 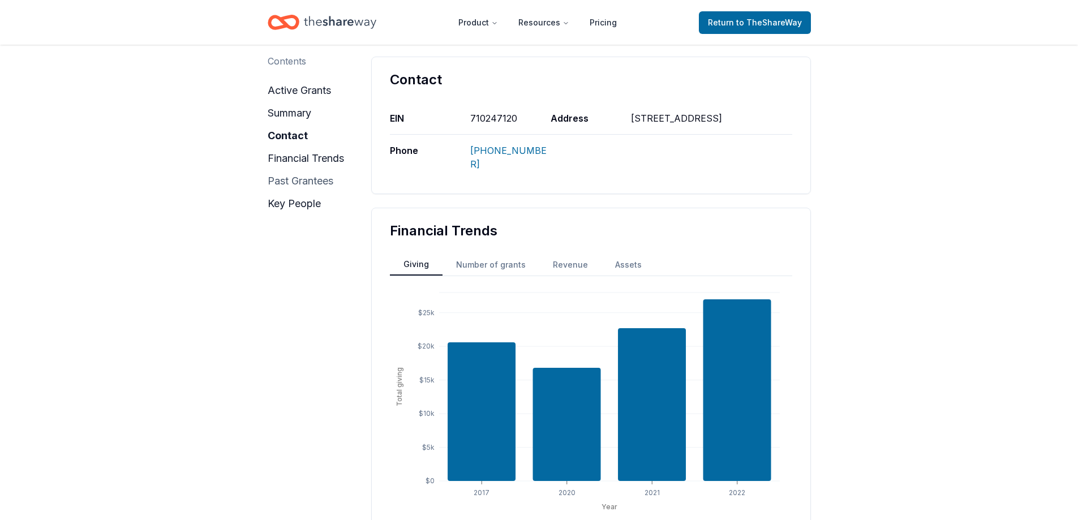 What do you see at coordinates (544, 23) in the screenshot?
I see `button: Resources` at bounding box center [544, 23].